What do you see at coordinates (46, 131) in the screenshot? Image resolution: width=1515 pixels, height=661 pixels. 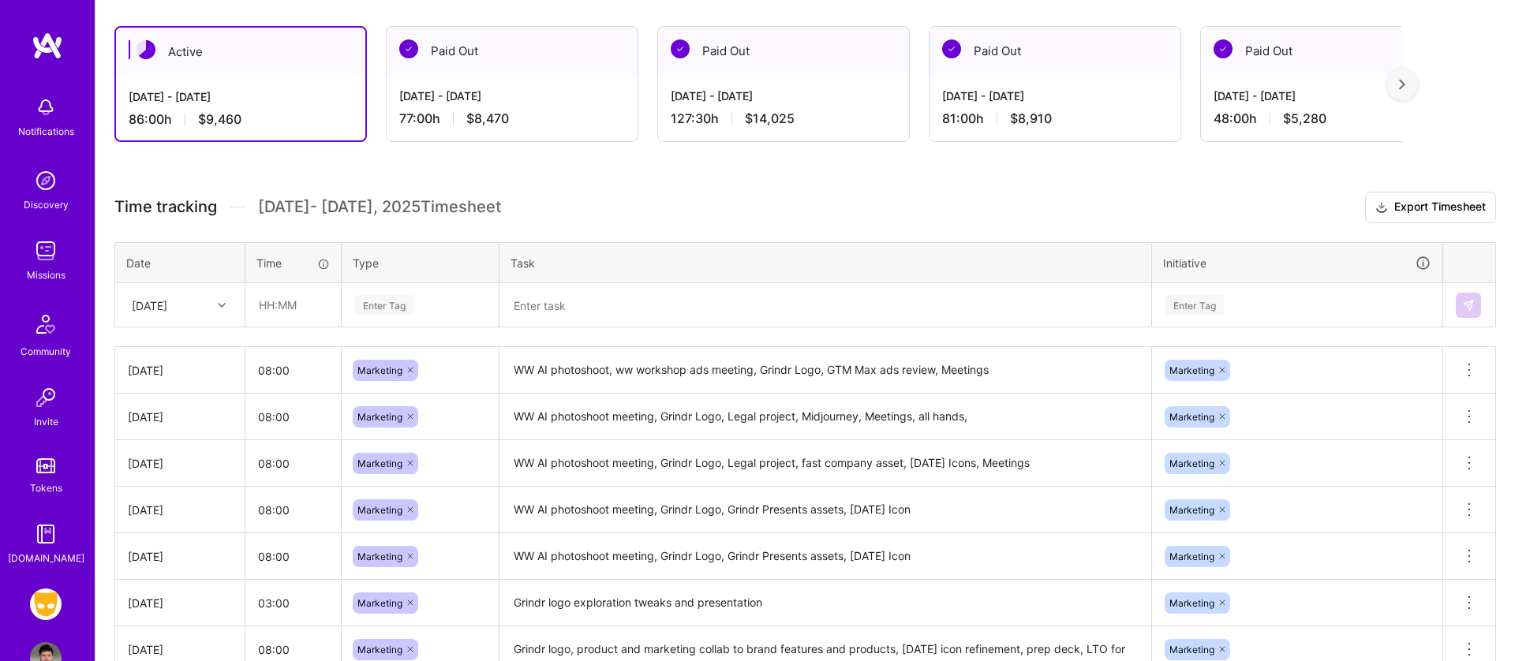 I see `div: Notifications` at bounding box center [46, 131].